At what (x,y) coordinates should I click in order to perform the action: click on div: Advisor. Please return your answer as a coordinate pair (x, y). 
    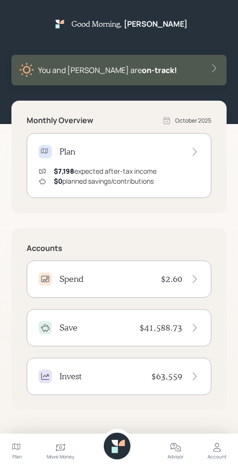
    Looking at the image, I should click on (176, 456).